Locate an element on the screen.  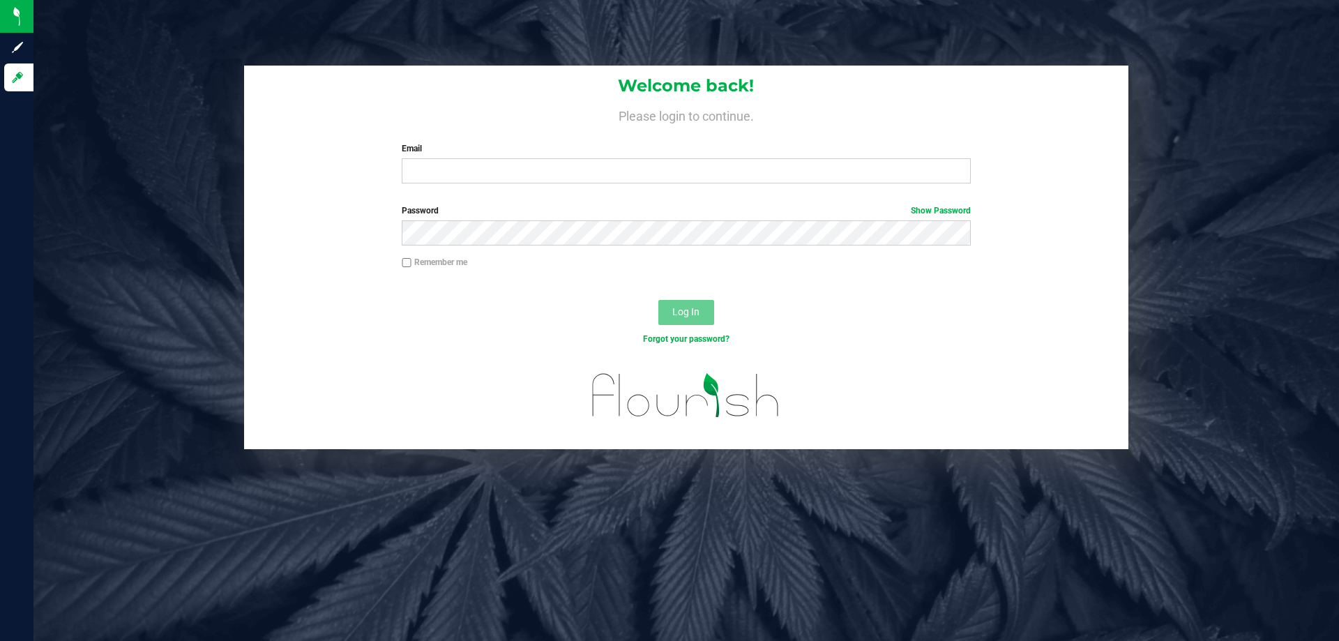
h4: Please login to continue. is located at coordinates (686, 114).